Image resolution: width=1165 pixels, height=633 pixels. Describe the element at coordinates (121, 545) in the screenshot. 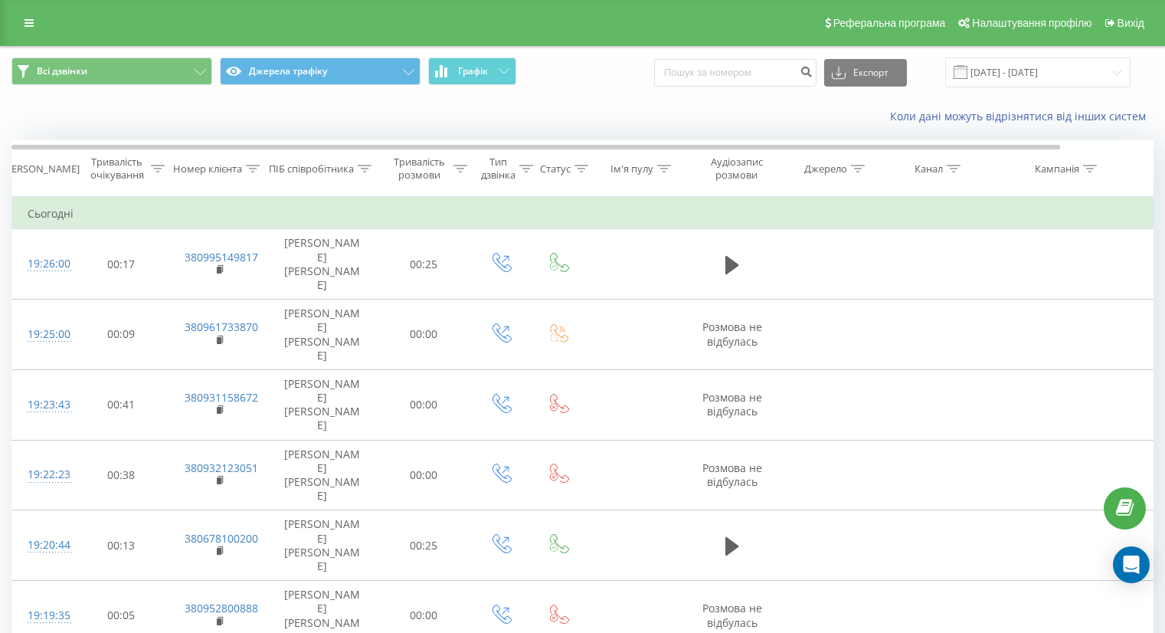

I see `td: 00:13` at that location.